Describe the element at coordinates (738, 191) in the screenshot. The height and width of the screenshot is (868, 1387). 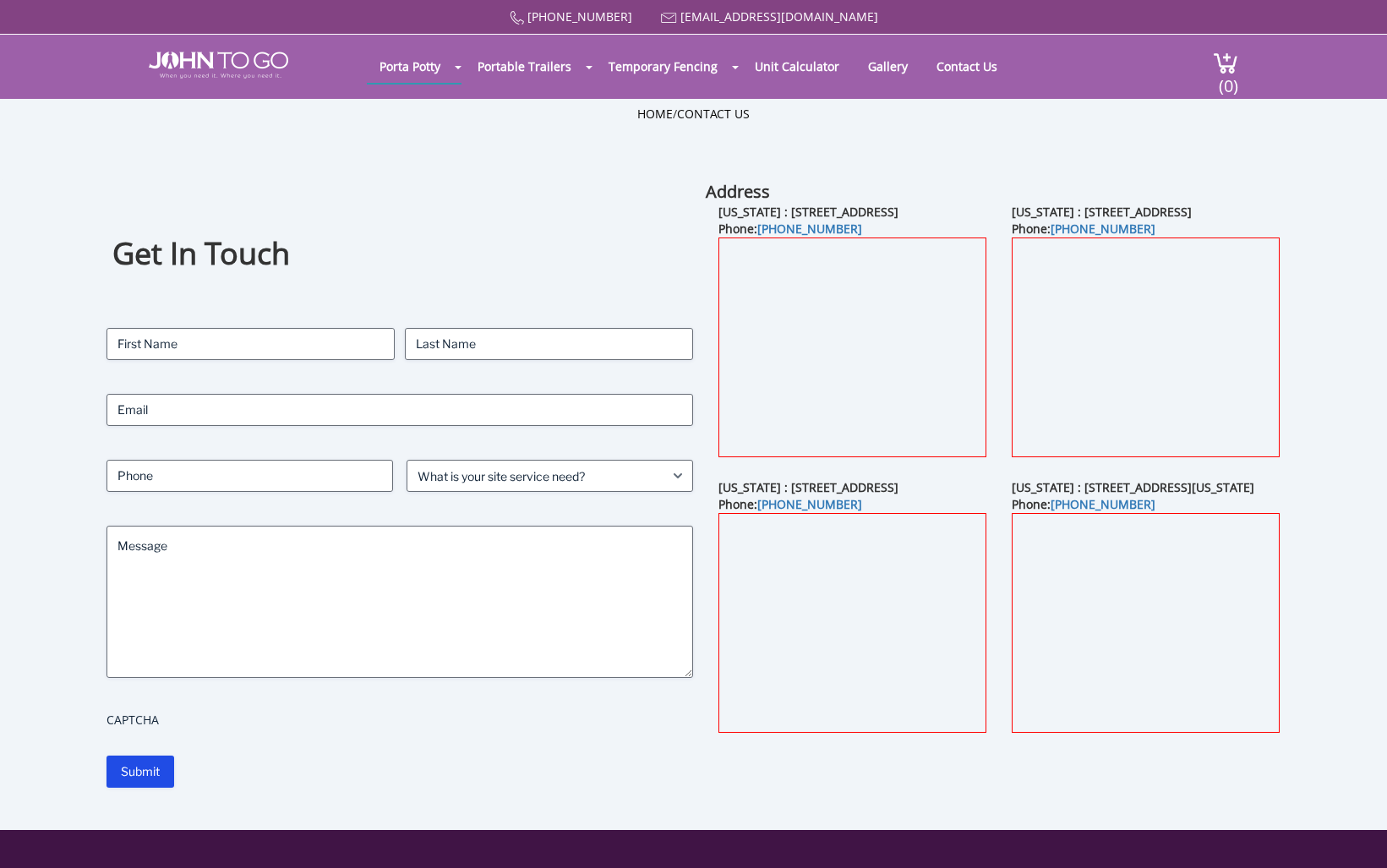
I see `b: Address` at that location.